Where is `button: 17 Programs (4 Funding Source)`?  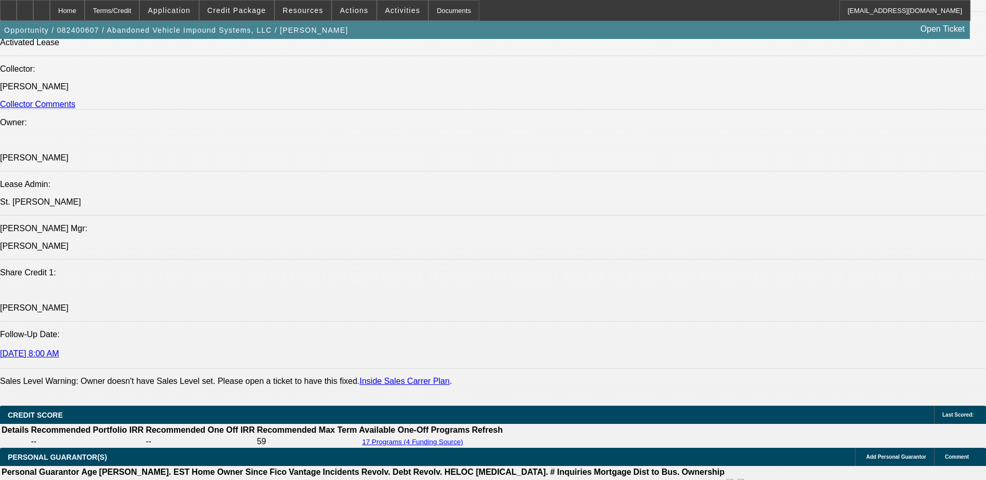
button: 17 Programs (4 Funding Source) is located at coordinates (413, 442).